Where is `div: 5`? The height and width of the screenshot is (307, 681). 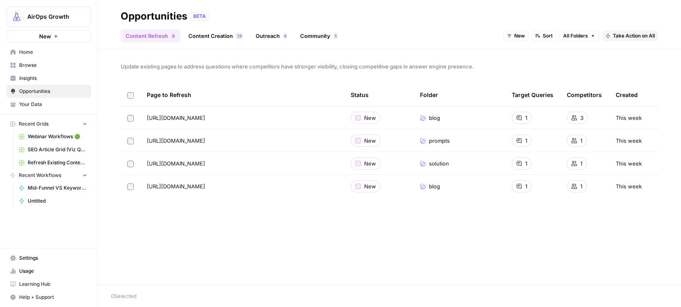
div: 5 is located at coordinates (336, 36).